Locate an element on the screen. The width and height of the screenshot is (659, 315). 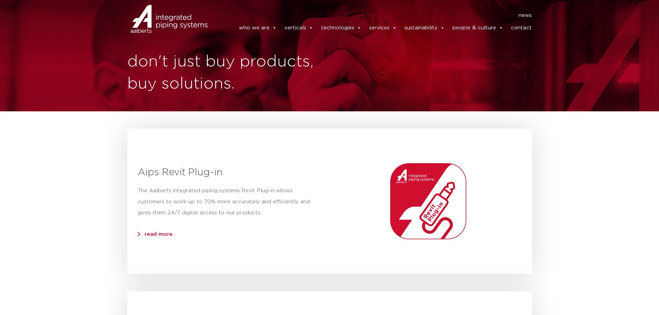
a: read more is located at coordinates (159, 234).